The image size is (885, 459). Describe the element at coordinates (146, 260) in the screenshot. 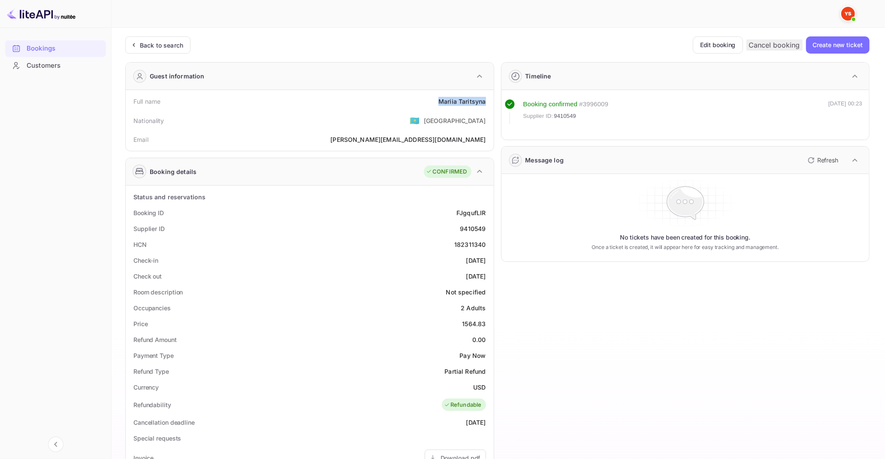

I see `div: Check-in` at that location.